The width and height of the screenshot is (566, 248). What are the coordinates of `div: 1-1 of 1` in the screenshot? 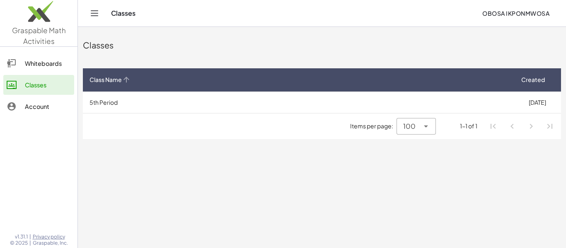 It's located at (468, 126).